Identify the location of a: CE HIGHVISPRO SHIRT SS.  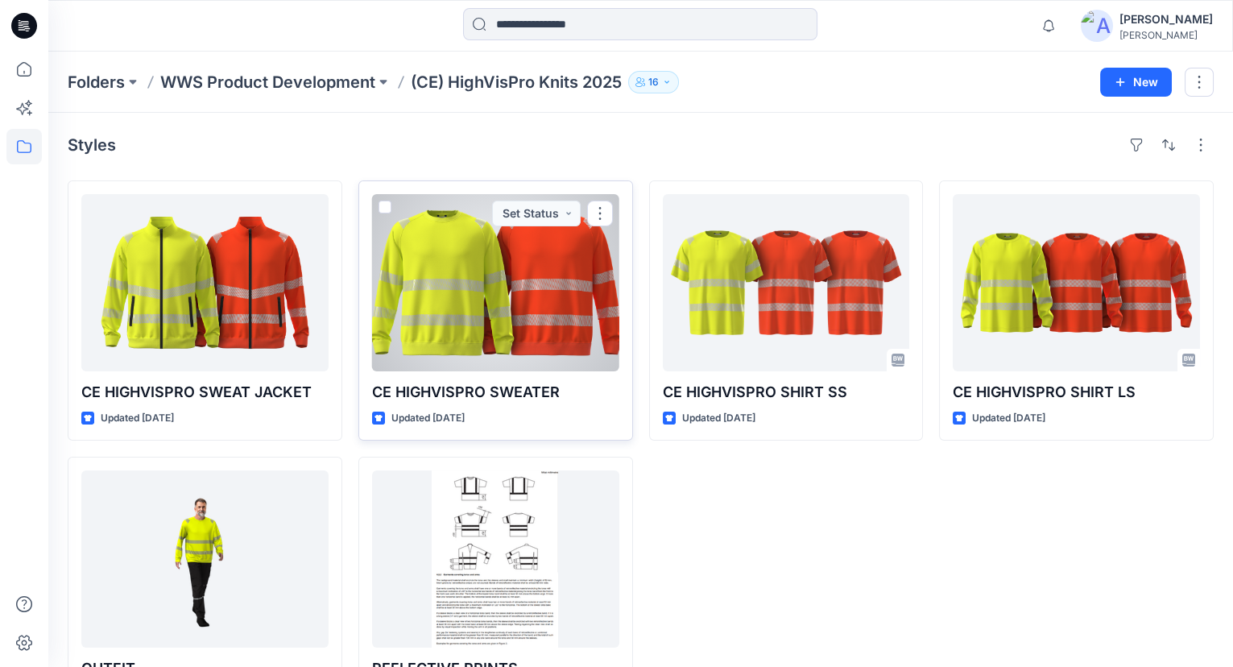
(786, 283).